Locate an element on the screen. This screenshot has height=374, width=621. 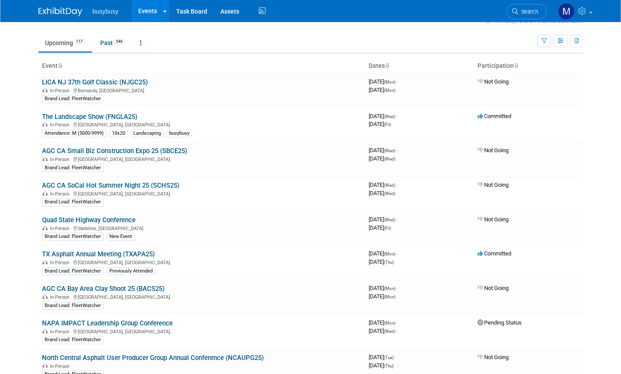
a: AGC CA Bay Area Clay Shoot 25 (BACS25) is located at coordinates (103, 289).